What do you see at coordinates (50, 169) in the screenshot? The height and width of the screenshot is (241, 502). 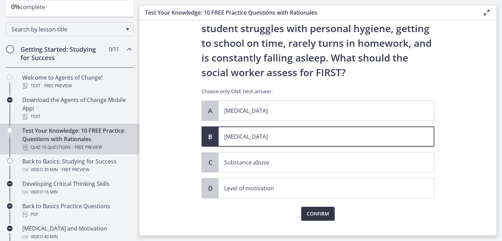 I see `span: · 35 min` at bounding box center [50, 169].